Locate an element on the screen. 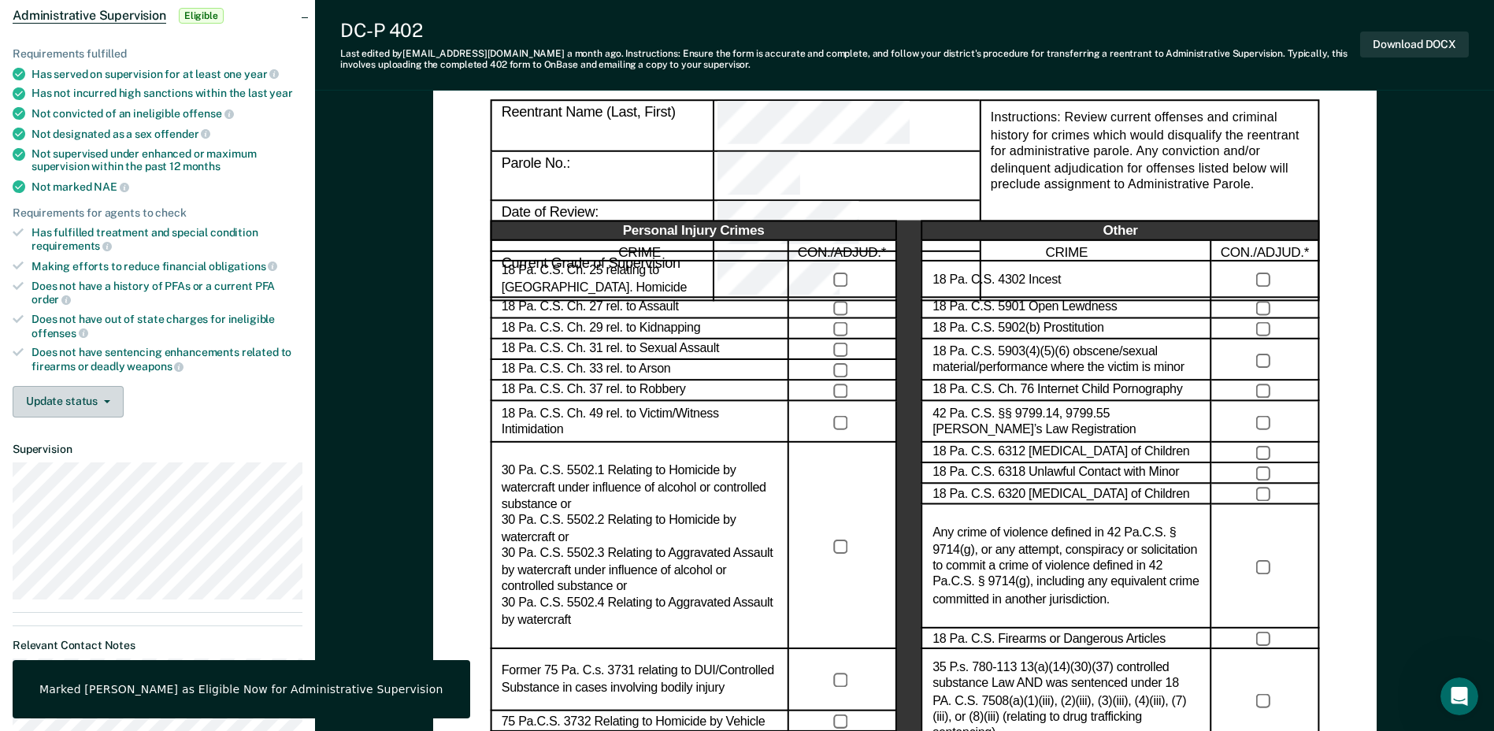 This screenshot has height=731, width=1494. div: Not designated as a sex is located at coordinates (167, 134).